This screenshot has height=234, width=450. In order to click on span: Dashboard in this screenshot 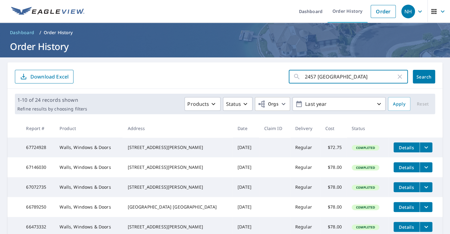, I will do `click(22, 33)`.